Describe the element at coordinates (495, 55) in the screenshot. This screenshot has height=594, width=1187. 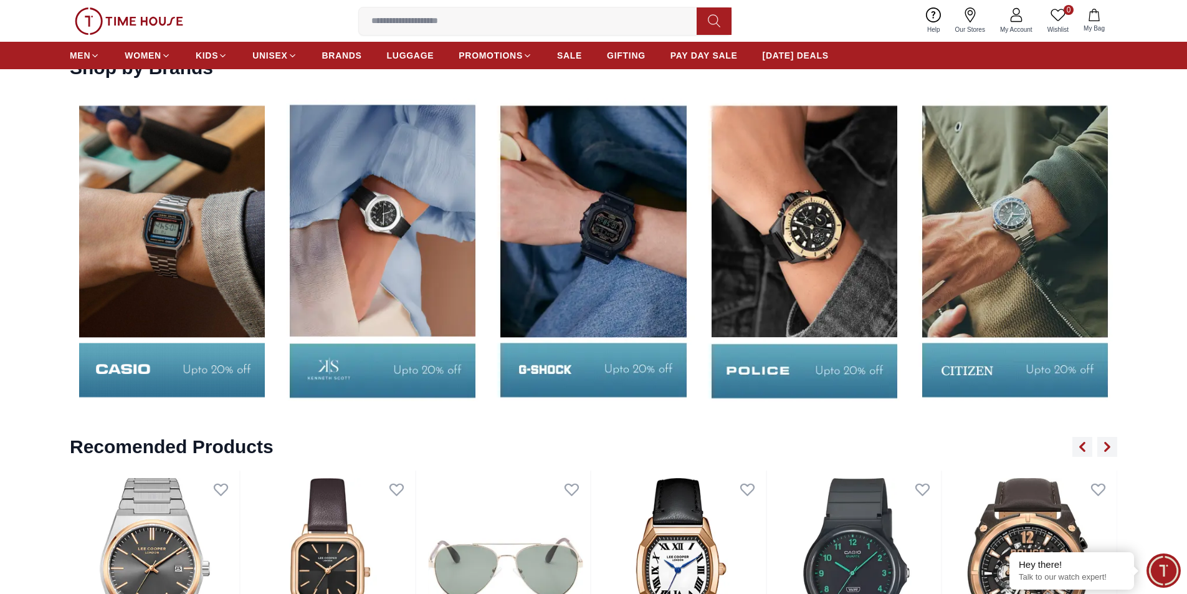
I see `a: PROMOTIONS` at that location.